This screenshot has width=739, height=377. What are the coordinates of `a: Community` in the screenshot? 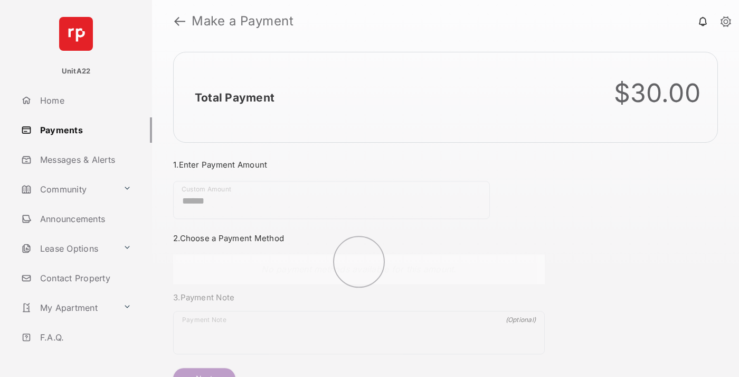 It's located at (68, 189).